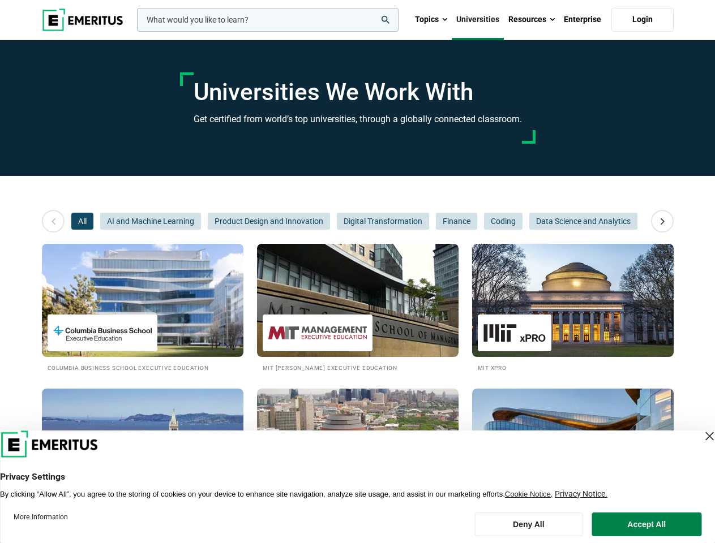  Describe the element at coordinates (143, 367) in the screenshot. I see `h2: Columbia Business School Executive Education` at that location.